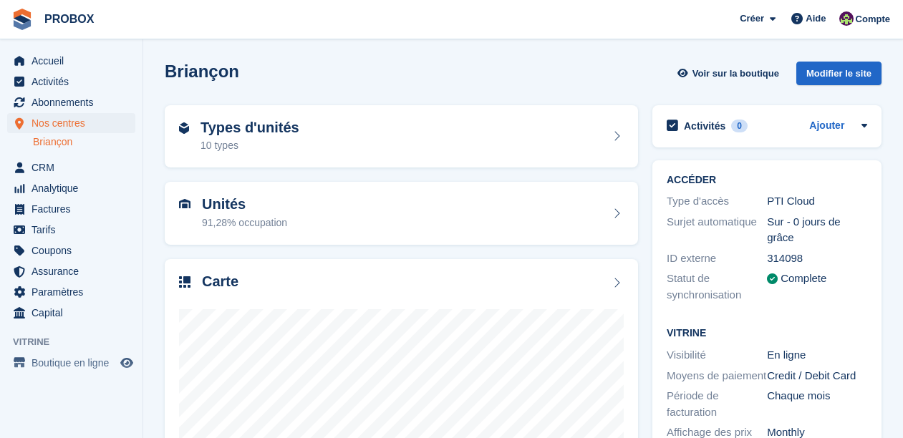 The height and width of the screenshot is (438, 903). Describe the element at coordinates (401, 137) in the screenshot. I see `a: Types d'unités 10 types` at that location.